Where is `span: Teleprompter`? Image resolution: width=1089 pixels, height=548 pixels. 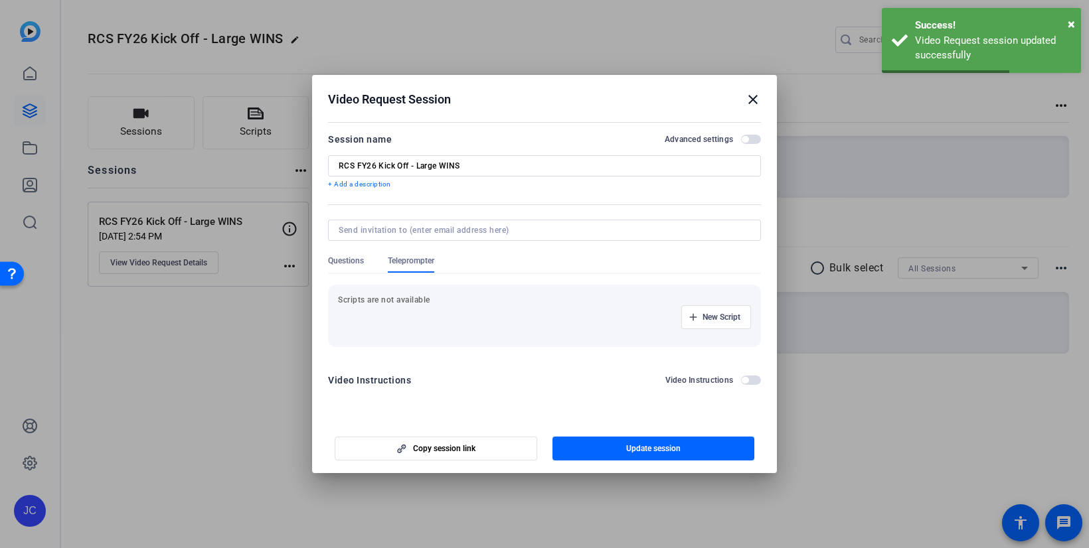 span: Teleprompter is located at coordinates (411, 261).